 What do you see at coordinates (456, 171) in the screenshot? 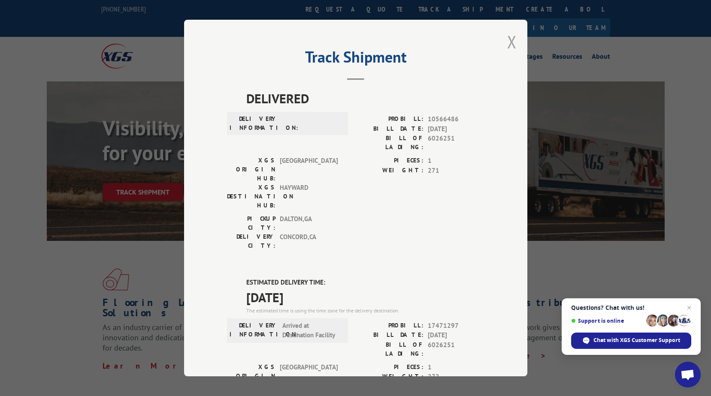
I see `span: 271` at bounding box center [456, 171].